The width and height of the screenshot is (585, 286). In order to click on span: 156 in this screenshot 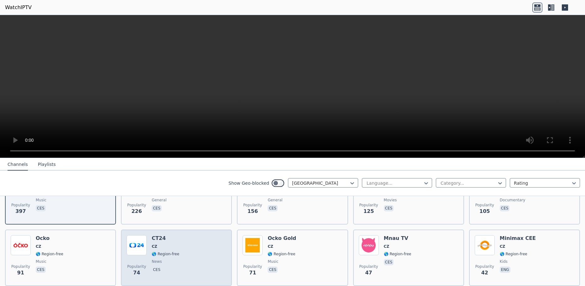, I will do `click(253, 211)`.